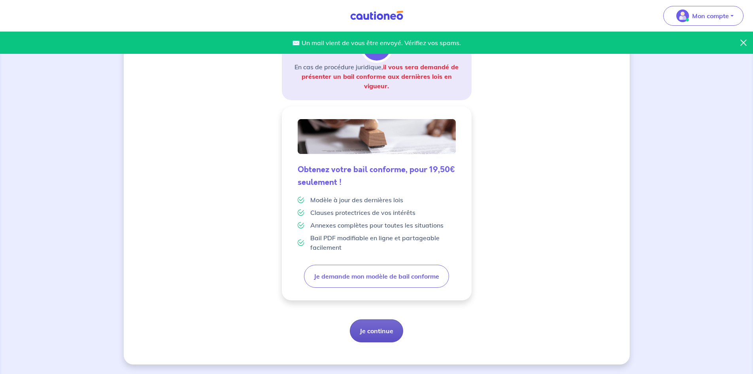 This screenshot has height=374, width=753. Describe the element at coordinates (711, 16) in the screenshot. I see `p: Mon compte` at that location.